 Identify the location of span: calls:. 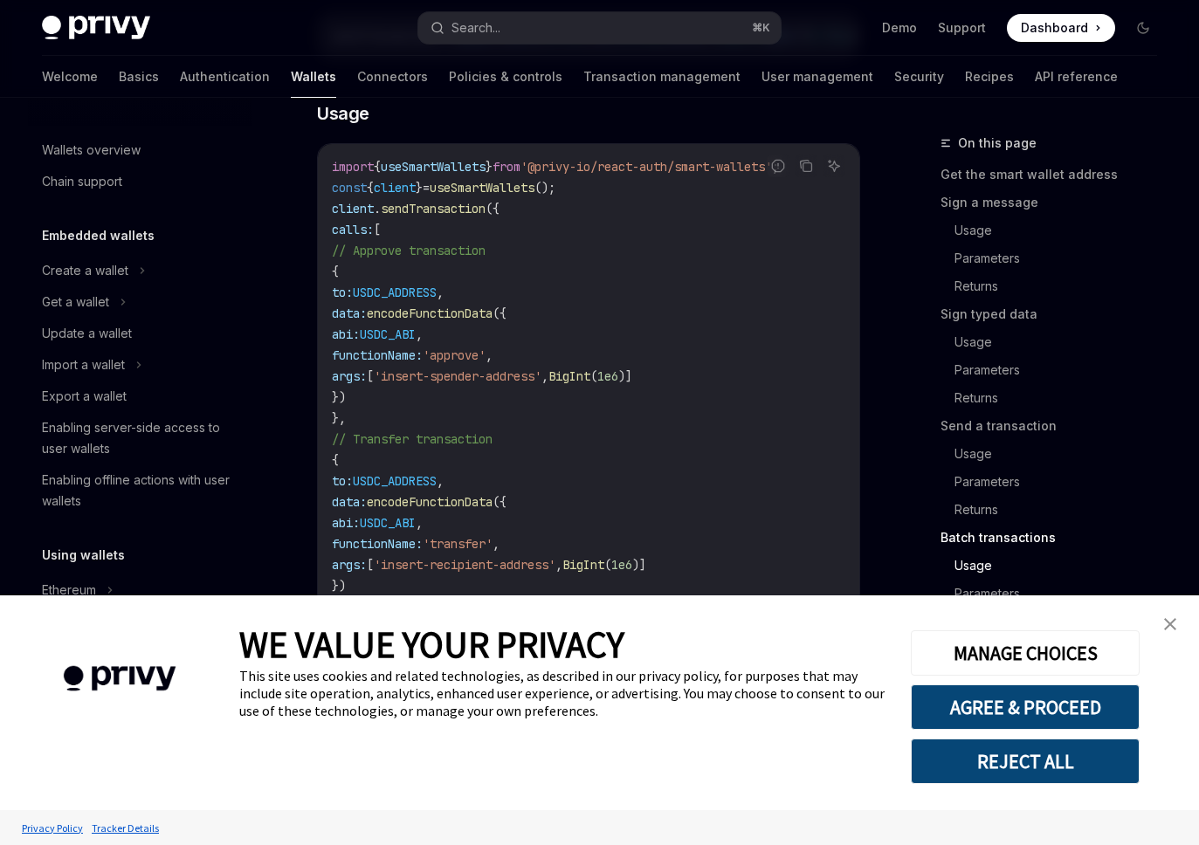
(353, 230).